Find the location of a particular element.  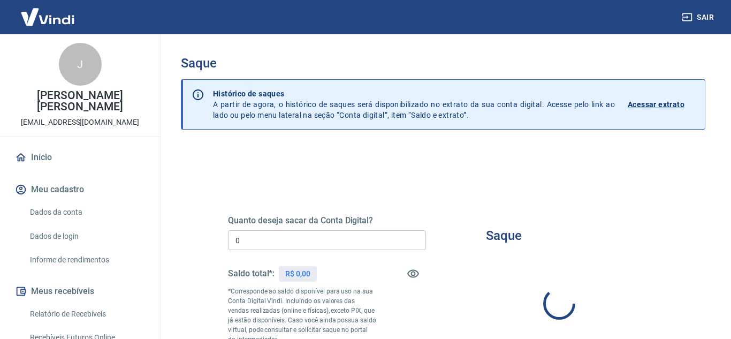

a: Dados de login is located at coordinates (86, 236).